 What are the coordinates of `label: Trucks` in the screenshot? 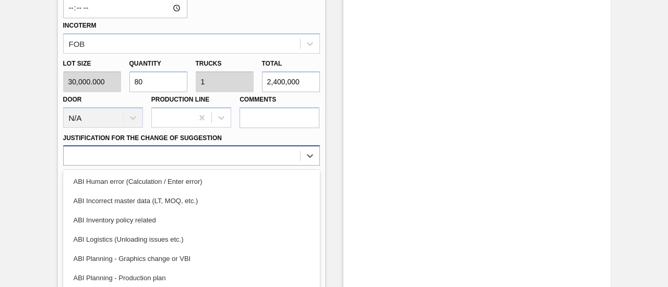 It's located at (209, 64).